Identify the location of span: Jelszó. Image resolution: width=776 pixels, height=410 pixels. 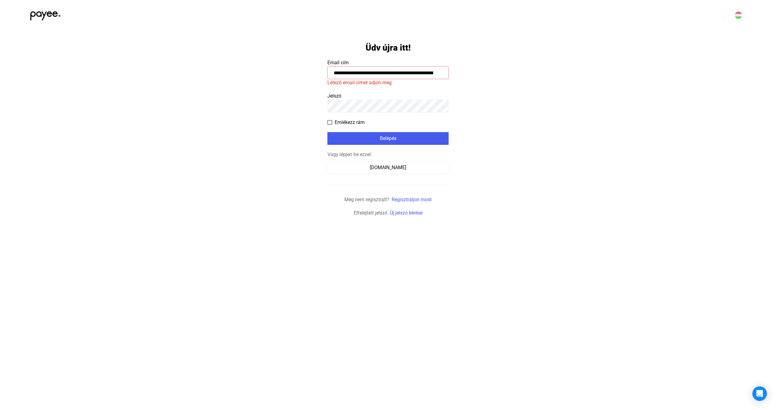
(334, 96).